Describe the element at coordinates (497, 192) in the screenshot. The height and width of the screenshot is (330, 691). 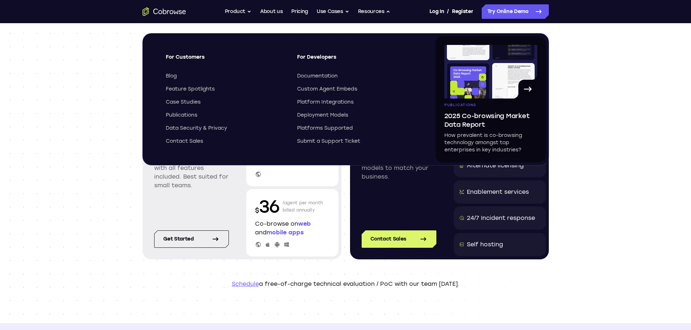
I see `div: Enablement services` at that location.